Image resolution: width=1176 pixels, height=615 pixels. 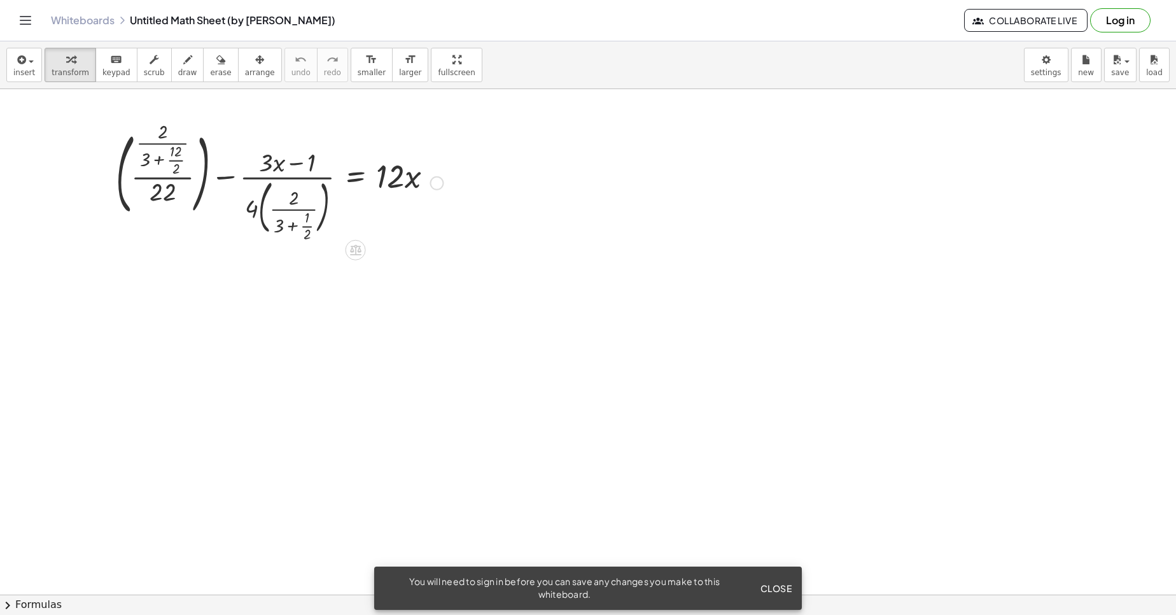 I want to click on button: Close, so click(x=776, y=588).